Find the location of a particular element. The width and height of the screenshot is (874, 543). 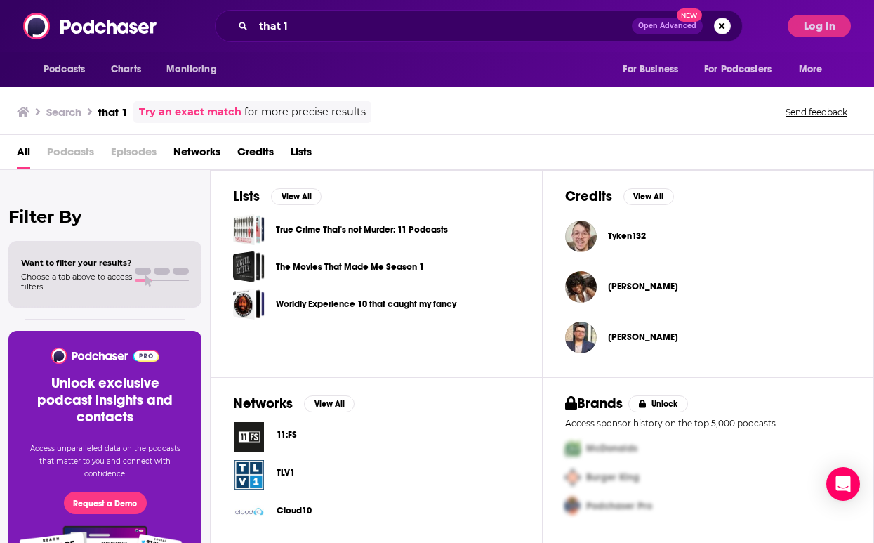

div: Open Intercom Messenger is located at coordinates (843, 484).